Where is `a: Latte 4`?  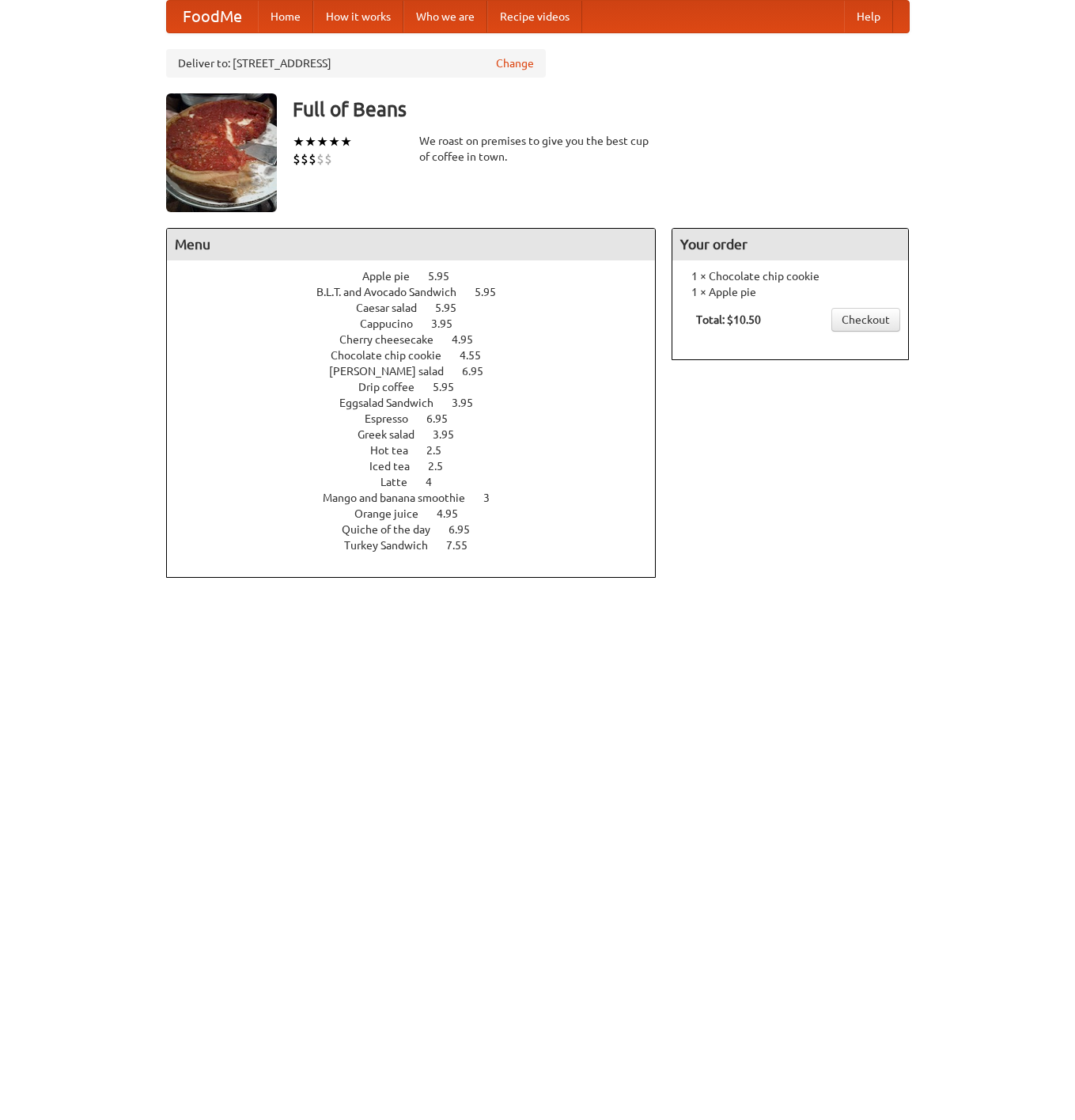
a: Latte 4 is located at coordinates (421, 482).